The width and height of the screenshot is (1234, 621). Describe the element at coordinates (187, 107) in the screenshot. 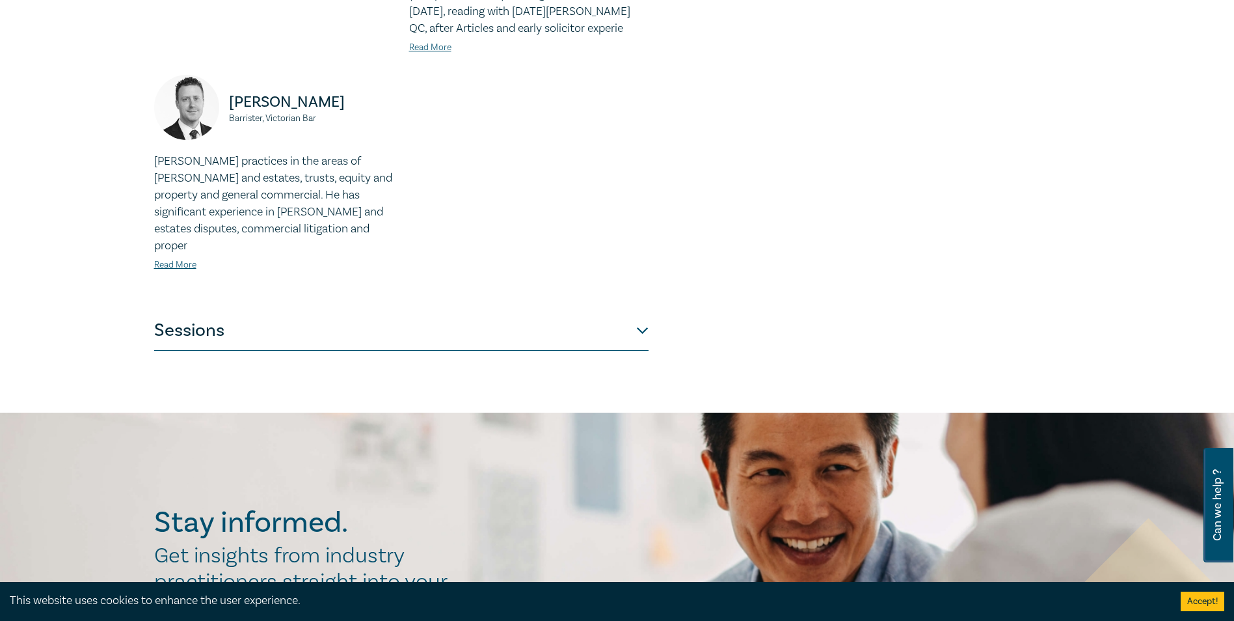

I see `img: https://s3.ap-southeast-2.amazonaws.com/leo-cussen-store-production-content/Contacts/Justin%20Riz...` at that location.